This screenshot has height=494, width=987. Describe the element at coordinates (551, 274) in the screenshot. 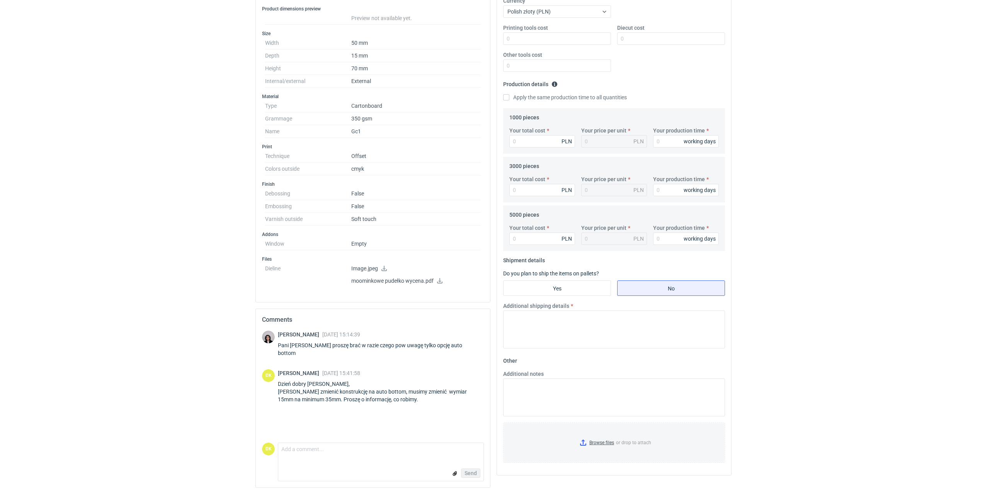

I see `label: Do you plan to ship the items on pallets?` at that location.